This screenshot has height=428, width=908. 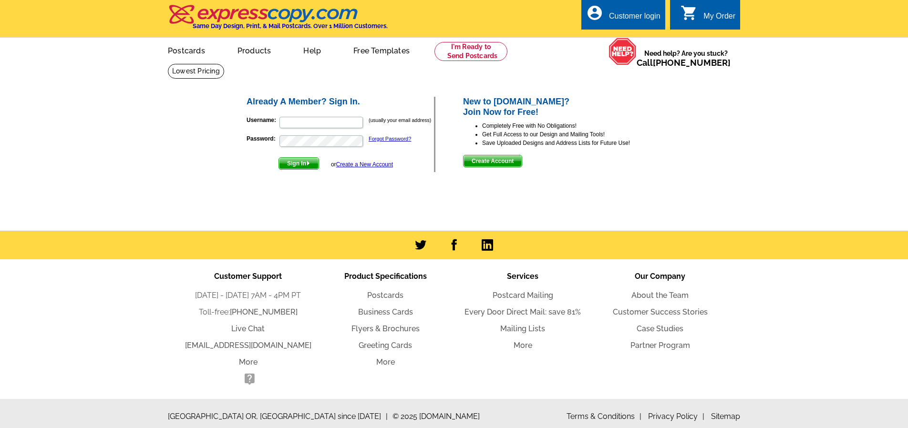 I want to click on span: Sign In, so click(x=298, y=164).